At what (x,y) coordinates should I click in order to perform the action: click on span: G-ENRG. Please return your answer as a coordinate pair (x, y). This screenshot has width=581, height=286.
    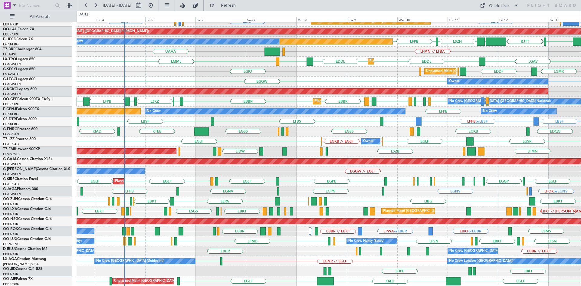
    Looking at the image, I should click on (10, 129).